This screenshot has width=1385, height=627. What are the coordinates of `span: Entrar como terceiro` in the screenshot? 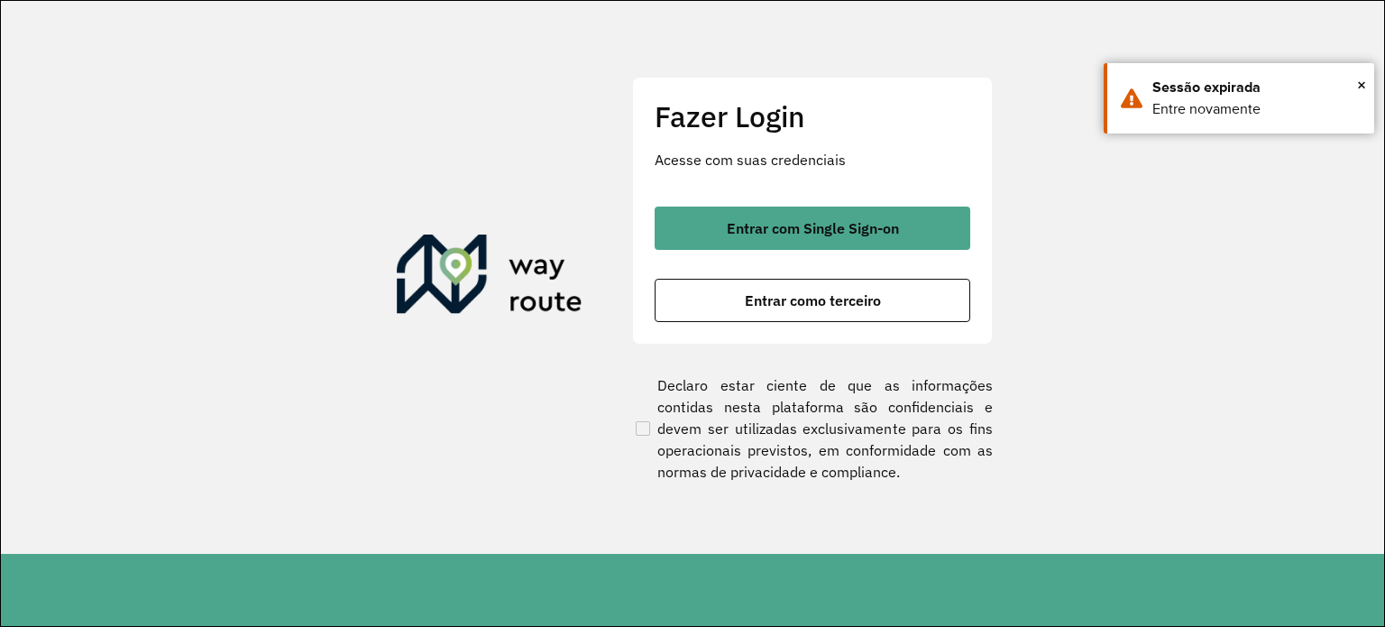 It's located at (812, 300).